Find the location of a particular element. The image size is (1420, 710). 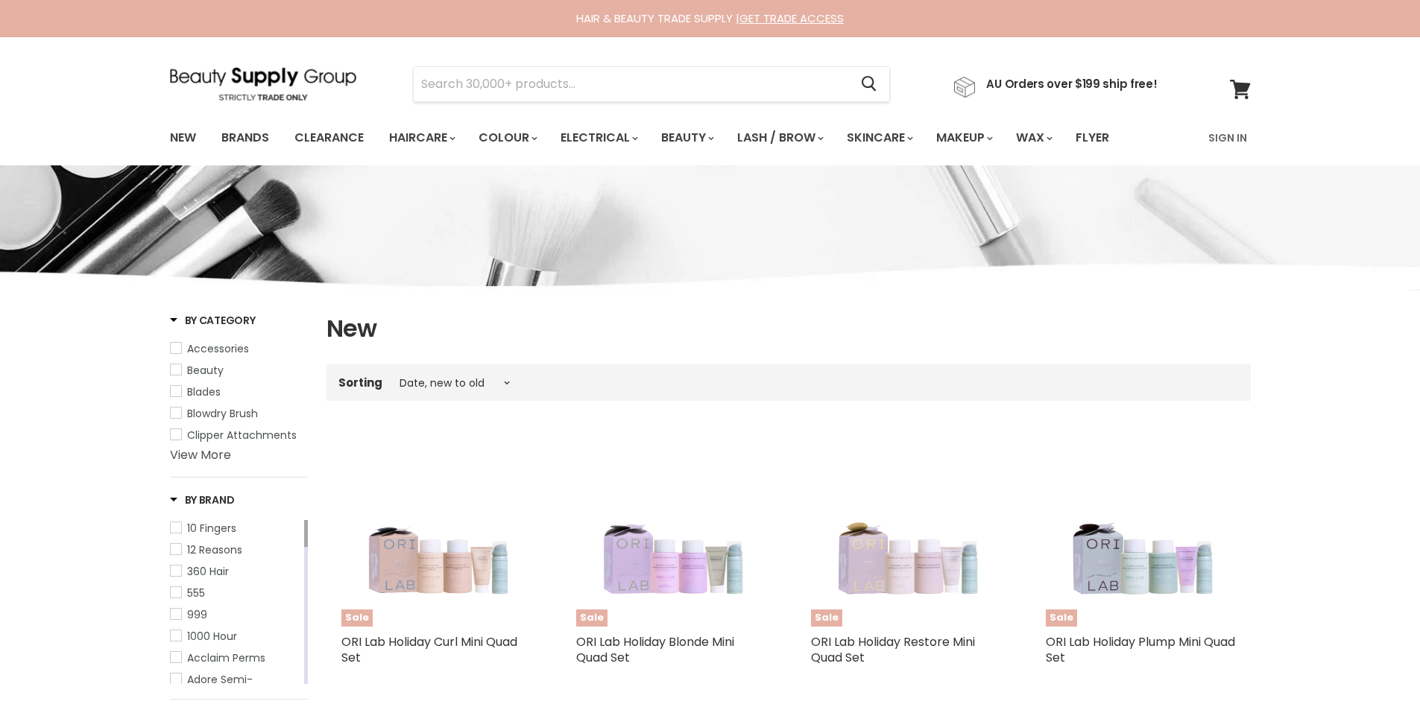

a: Colour is located at coordinates (507, 138).